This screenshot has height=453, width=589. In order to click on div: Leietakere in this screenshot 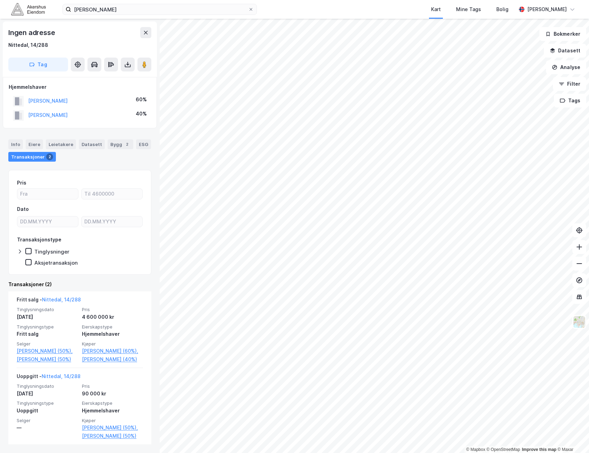, I will do `click(61, 144)`.